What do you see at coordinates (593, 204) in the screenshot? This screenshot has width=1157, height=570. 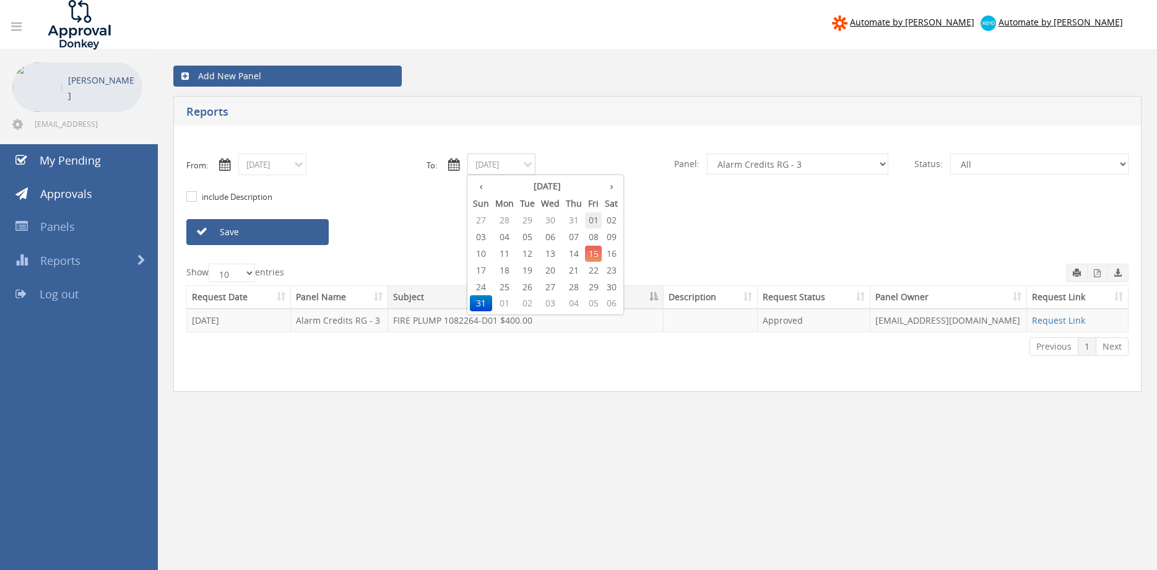 I see `th: Fri` at bounding box center [593, 204].